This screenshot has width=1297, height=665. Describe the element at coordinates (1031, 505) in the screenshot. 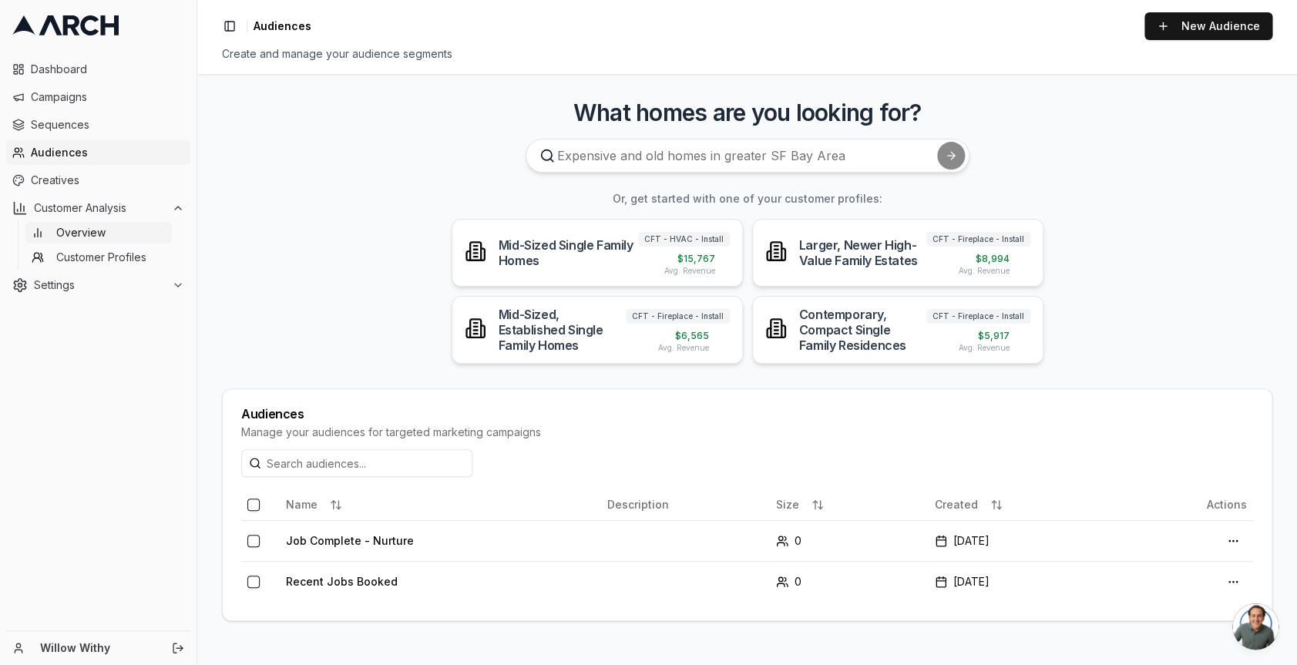

I see `div: Created` at that location.